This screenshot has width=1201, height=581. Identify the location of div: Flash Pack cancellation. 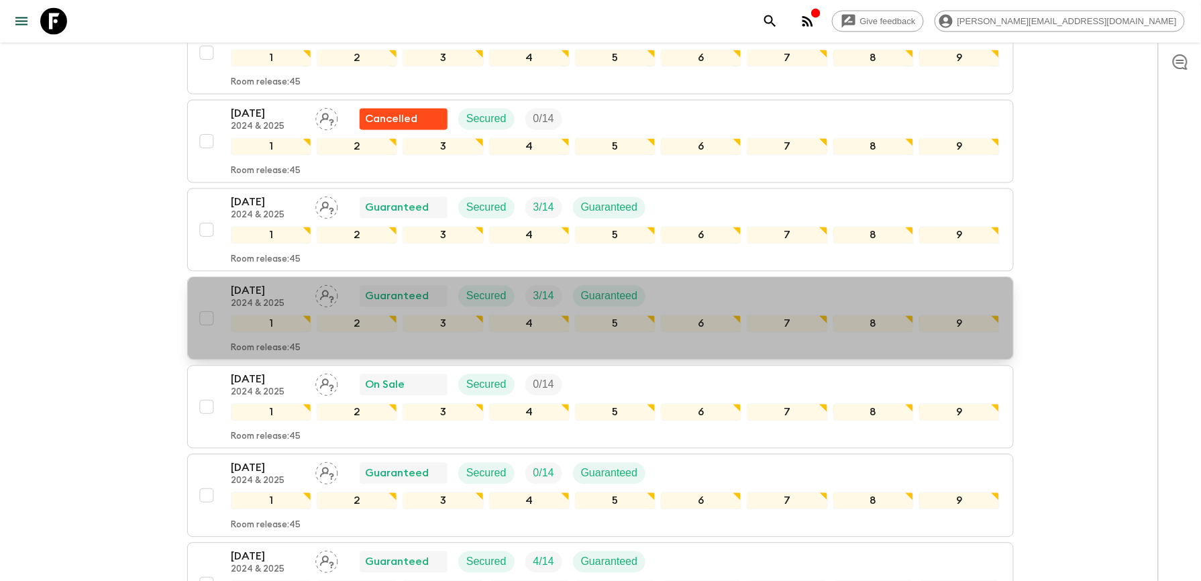
(403, 119).